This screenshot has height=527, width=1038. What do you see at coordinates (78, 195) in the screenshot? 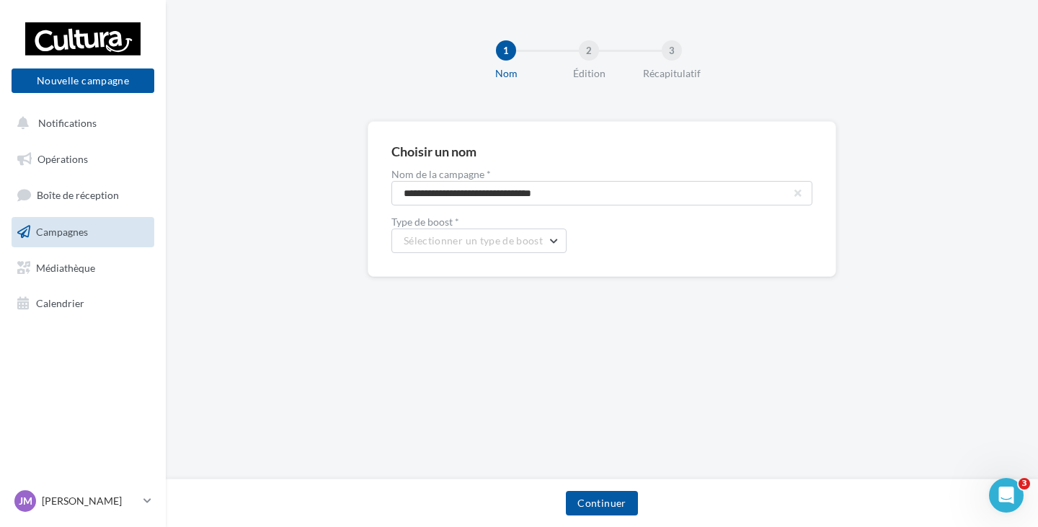
I see `span: Boîte de réception` at bounding box center [78, 195].